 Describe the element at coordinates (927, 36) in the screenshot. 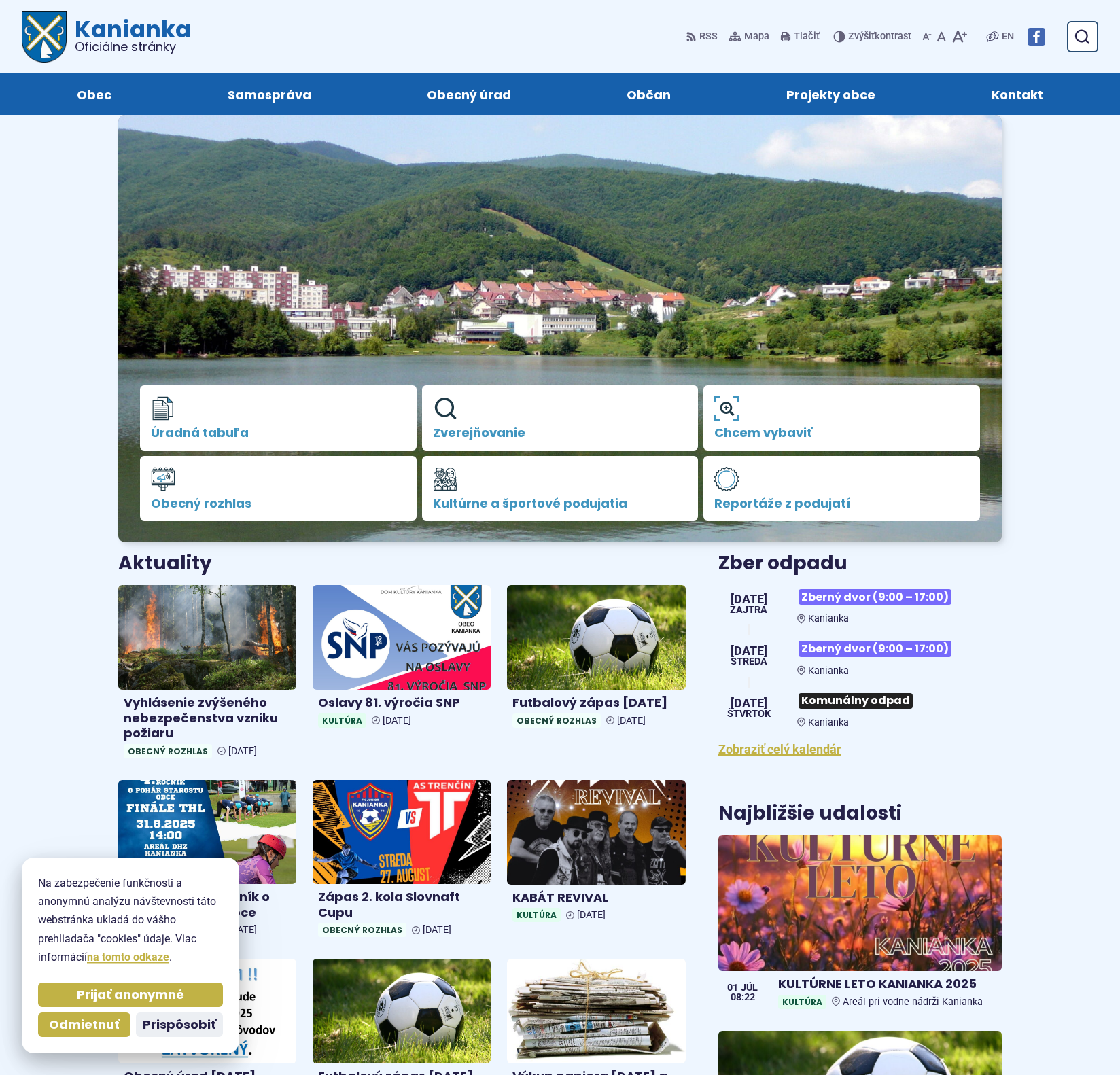

I see `button: Zmenšiť veľkosť písma` at that location.